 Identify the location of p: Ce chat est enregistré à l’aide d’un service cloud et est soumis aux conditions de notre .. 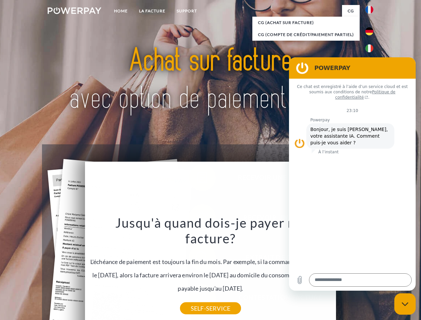
(63, 35).